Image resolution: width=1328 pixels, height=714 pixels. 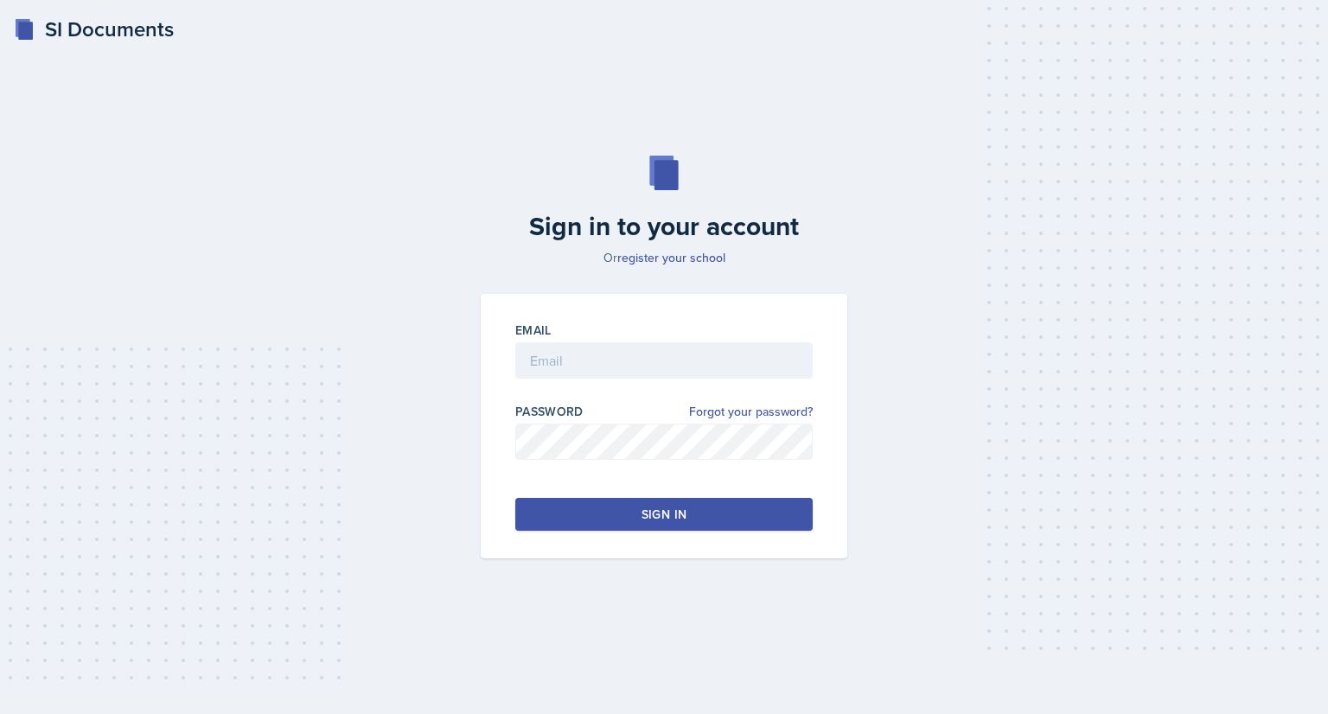 What do you see at coordinates (671, 258) in the screenshot?
I see `a: register your school` at bounding box center [671, 258].